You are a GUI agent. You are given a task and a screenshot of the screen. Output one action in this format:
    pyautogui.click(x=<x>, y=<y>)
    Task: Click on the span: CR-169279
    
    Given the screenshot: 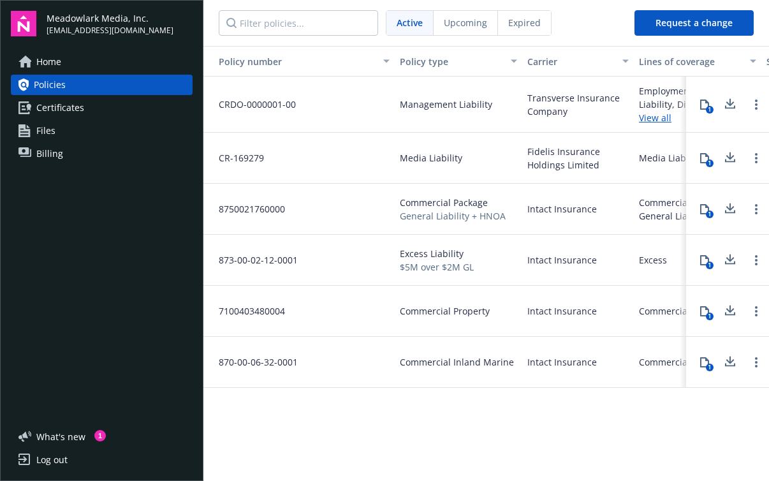 What is the action you would take?
    pyautogui.click(x=236, y=158)
    